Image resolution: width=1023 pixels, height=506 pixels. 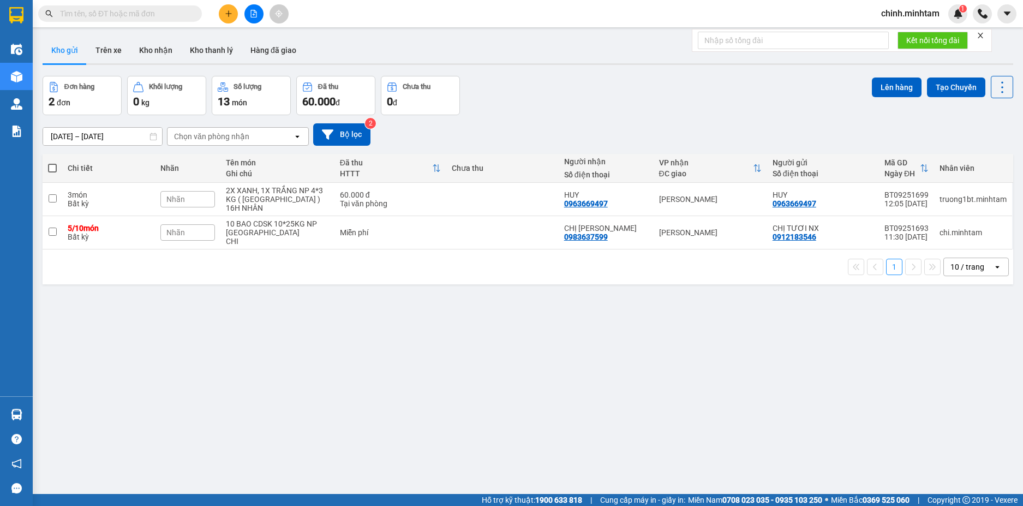 What do you see at coordinates (277, 208) in the screenshot?
I see `div: 16H NHÂN` at bounding box center [277, 208].